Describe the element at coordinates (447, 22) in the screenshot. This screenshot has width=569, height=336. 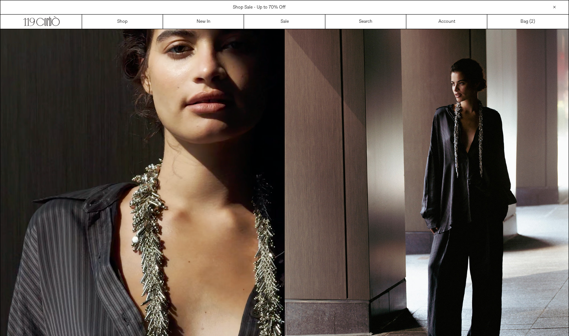
I see `a: Account` at that location.